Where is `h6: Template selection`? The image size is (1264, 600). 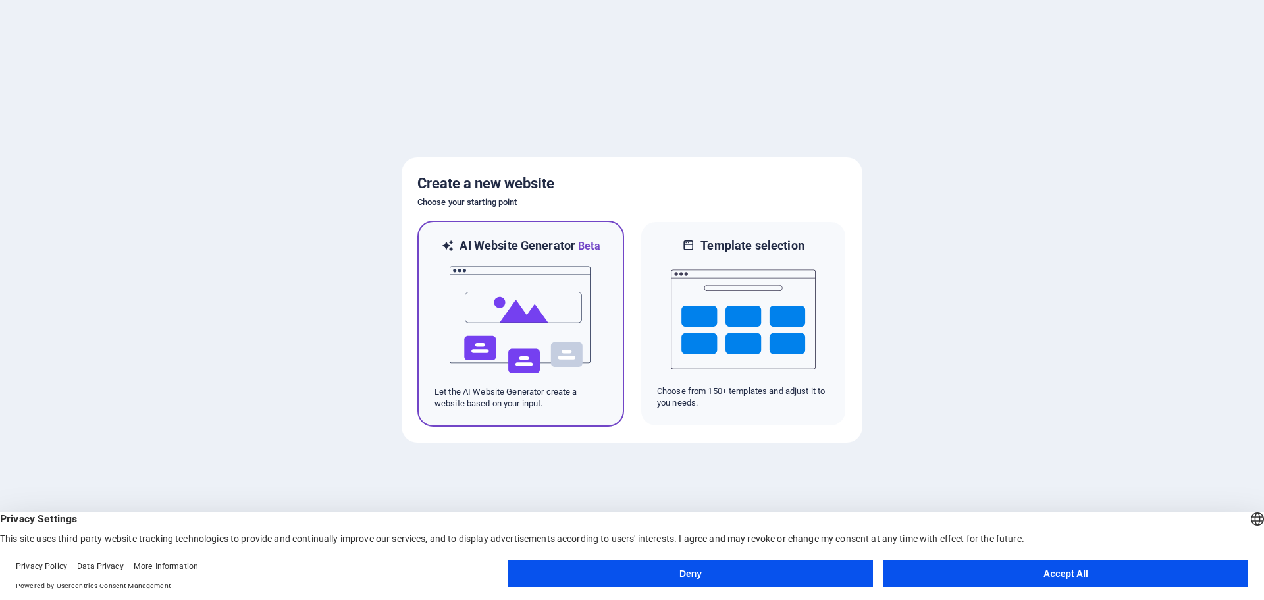 h6: Template selection is located at coordinates (752, 245).